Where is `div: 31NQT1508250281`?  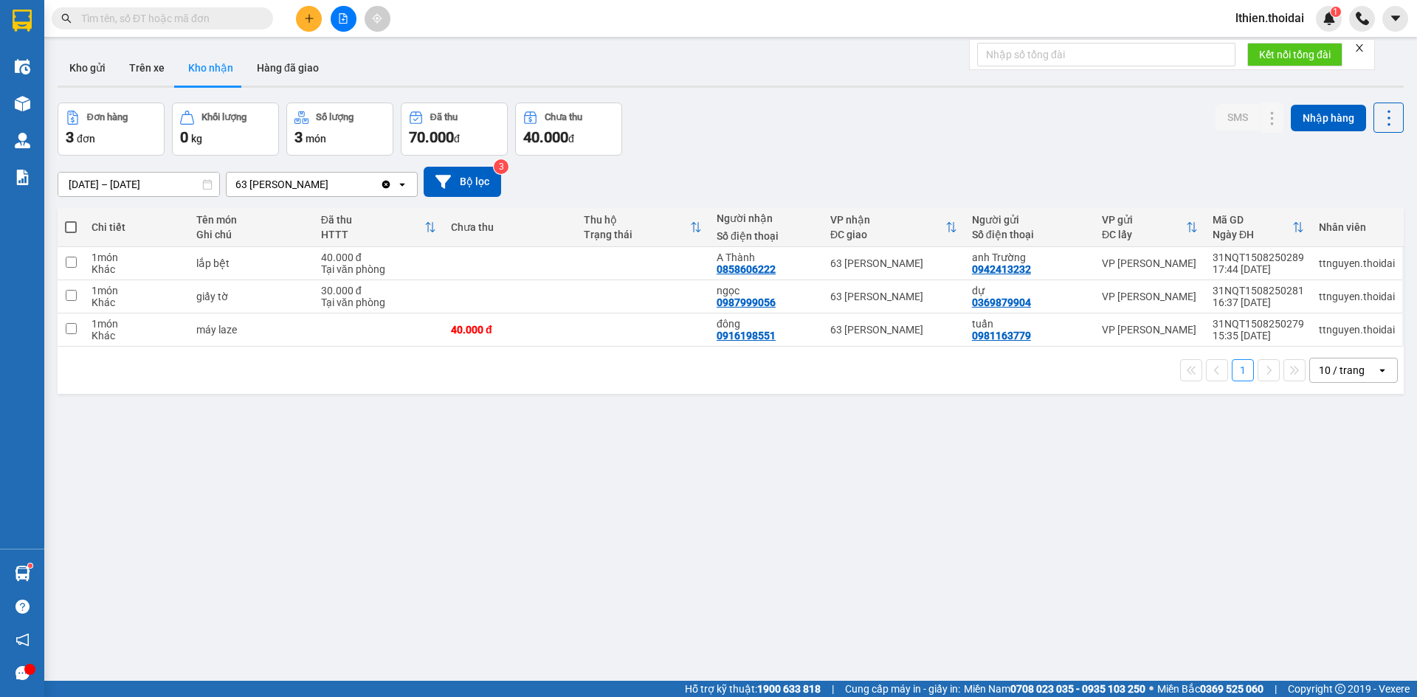 div: 31NQT1508250281 is located at coordinates (1258, 291).